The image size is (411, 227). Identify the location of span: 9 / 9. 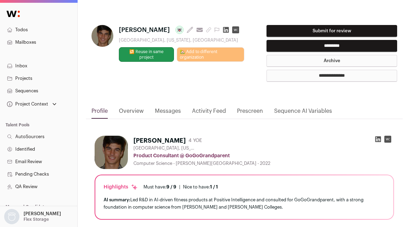
(171, 187).